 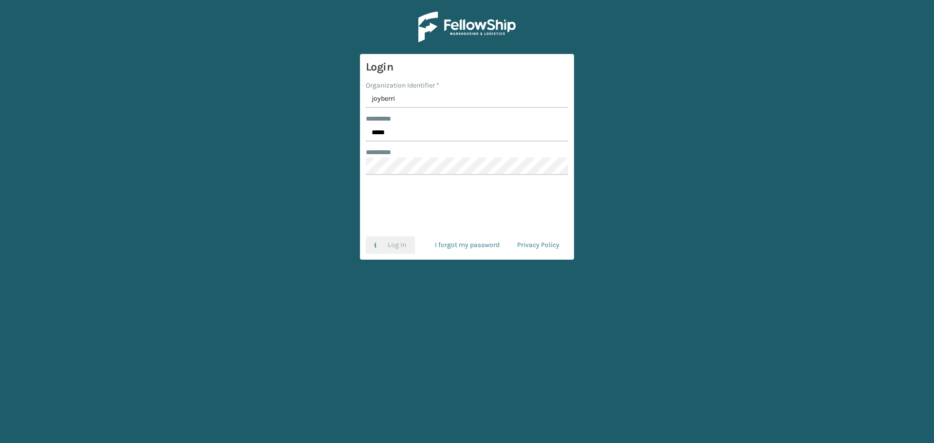 I want to click on h3: Login, so click(x=467, y=67).